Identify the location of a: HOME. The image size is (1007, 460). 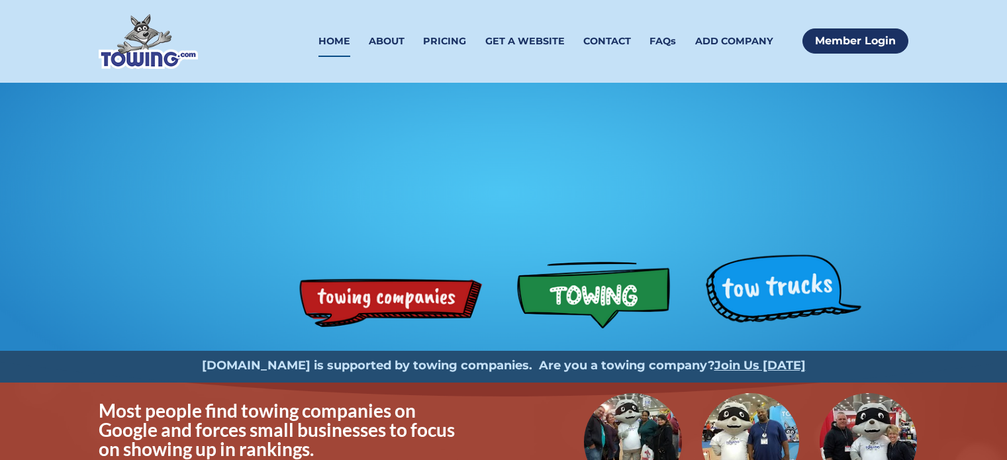
(334, 41).